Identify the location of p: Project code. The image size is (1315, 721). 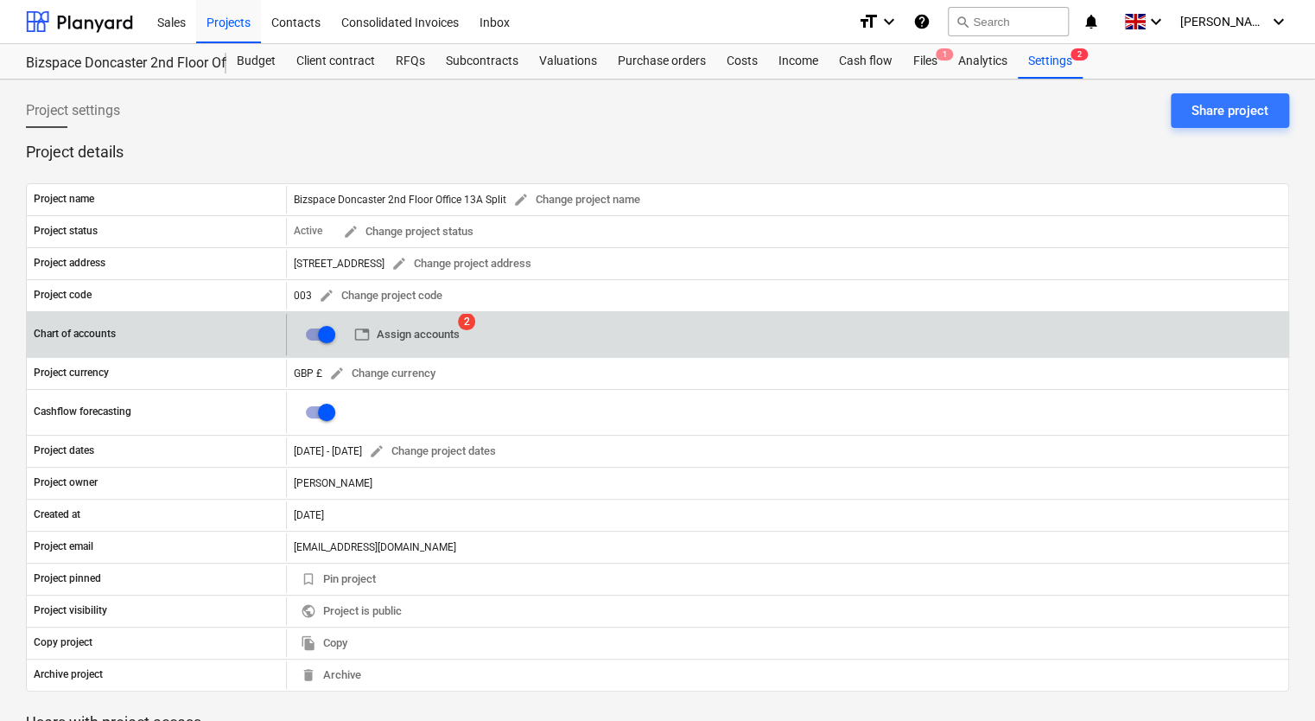
(62, 295).